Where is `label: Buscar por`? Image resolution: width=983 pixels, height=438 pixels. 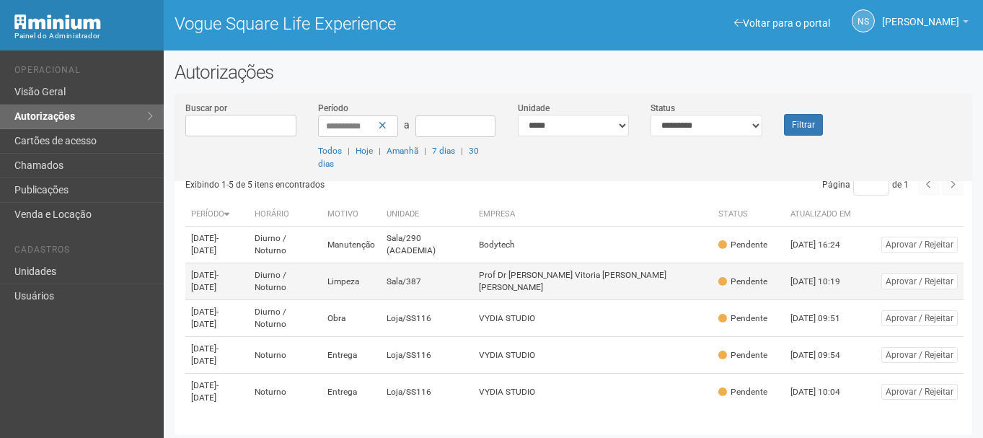 label: Buscar por is located at coordinates (206, 108).